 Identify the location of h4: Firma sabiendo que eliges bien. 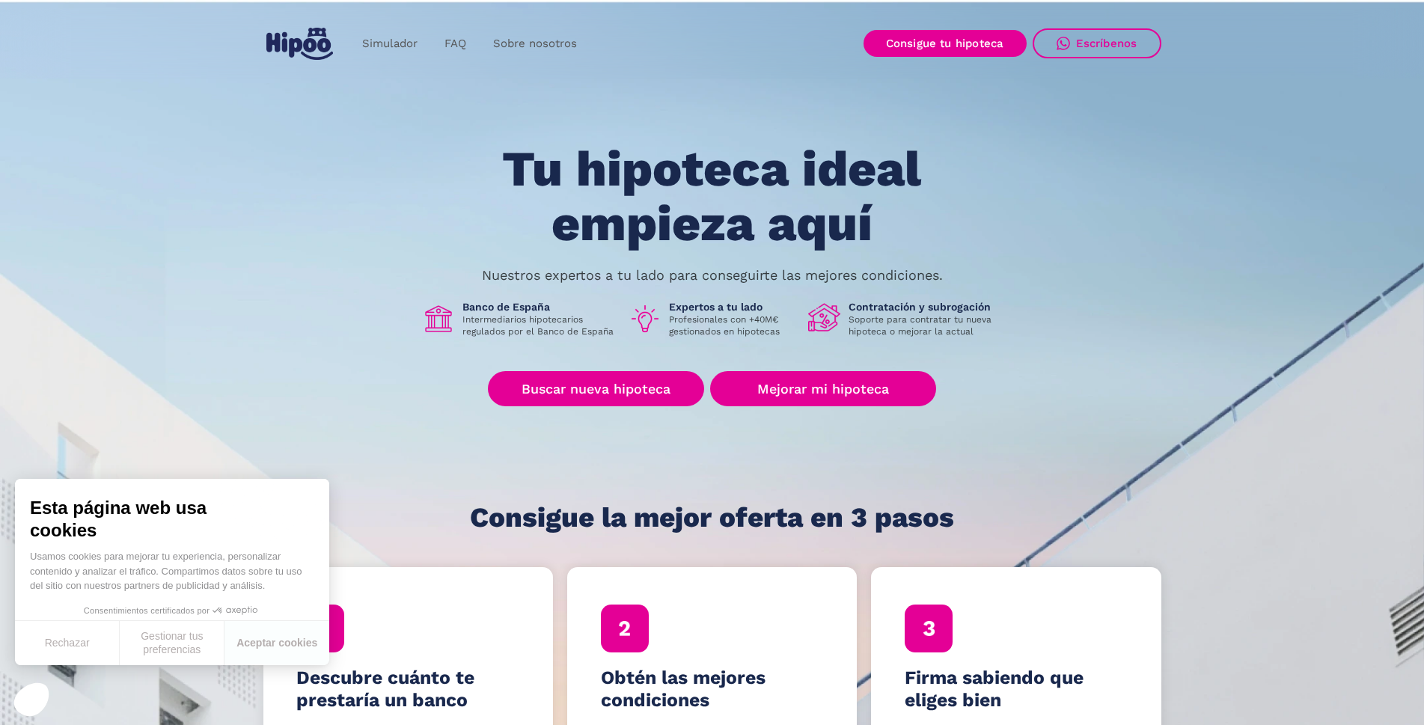
(1016, 689).